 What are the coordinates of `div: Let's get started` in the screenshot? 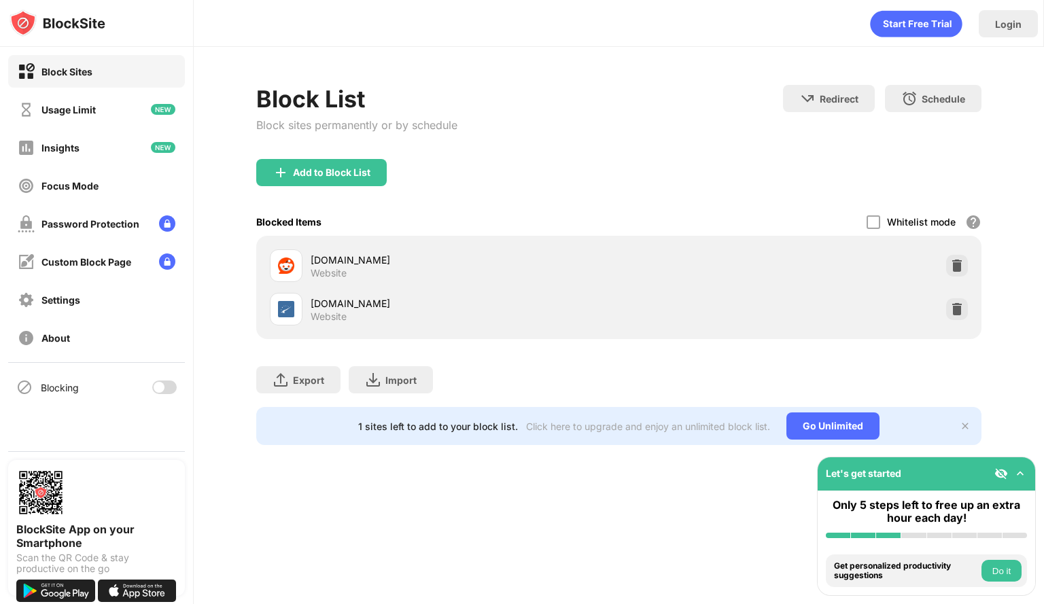 It's located at (863, 473).